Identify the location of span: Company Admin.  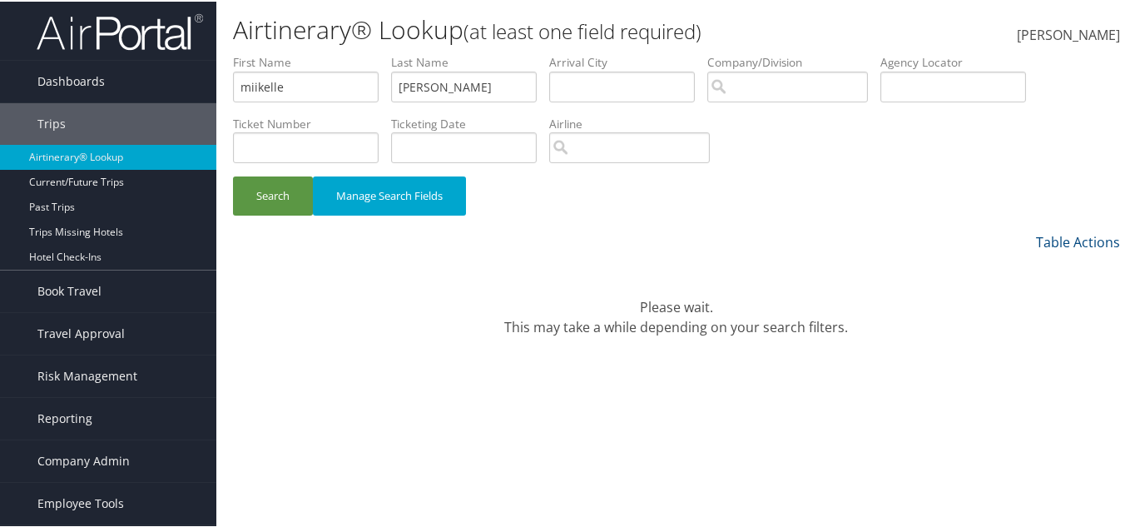
(83, 459).